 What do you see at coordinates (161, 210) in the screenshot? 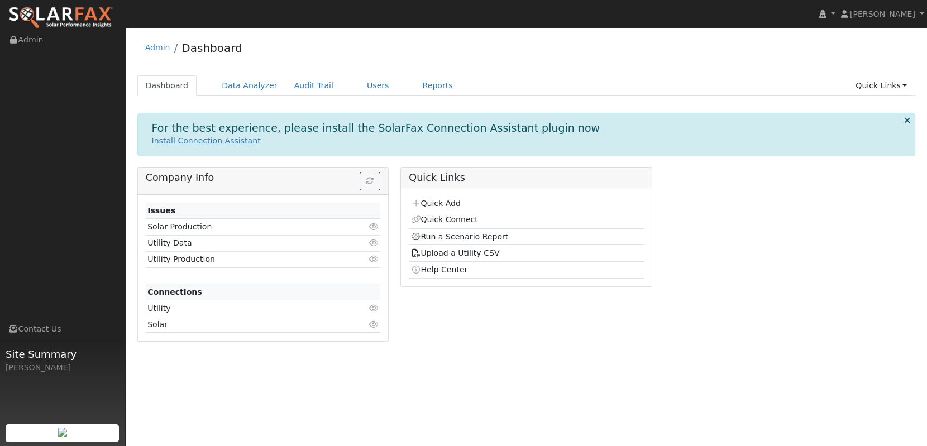
I see `strong: Issues` at bounding box center [161, 210].